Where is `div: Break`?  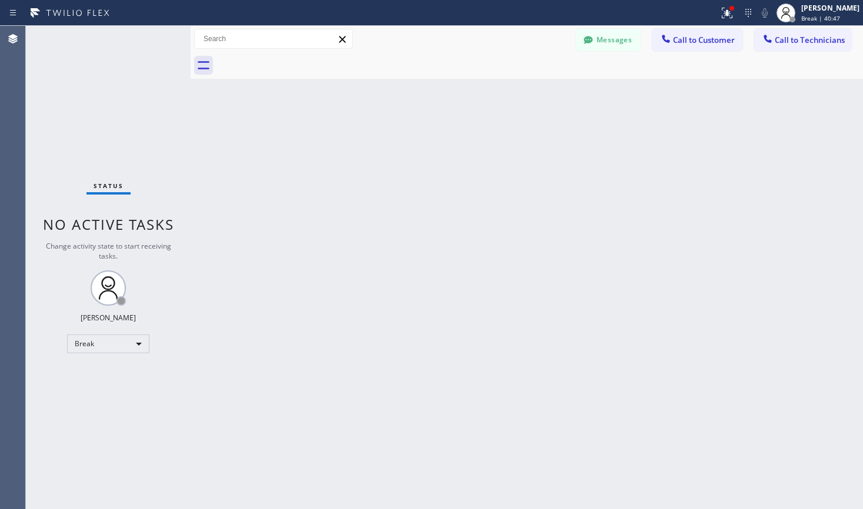
div: Break is located at coordinates (108, 344).